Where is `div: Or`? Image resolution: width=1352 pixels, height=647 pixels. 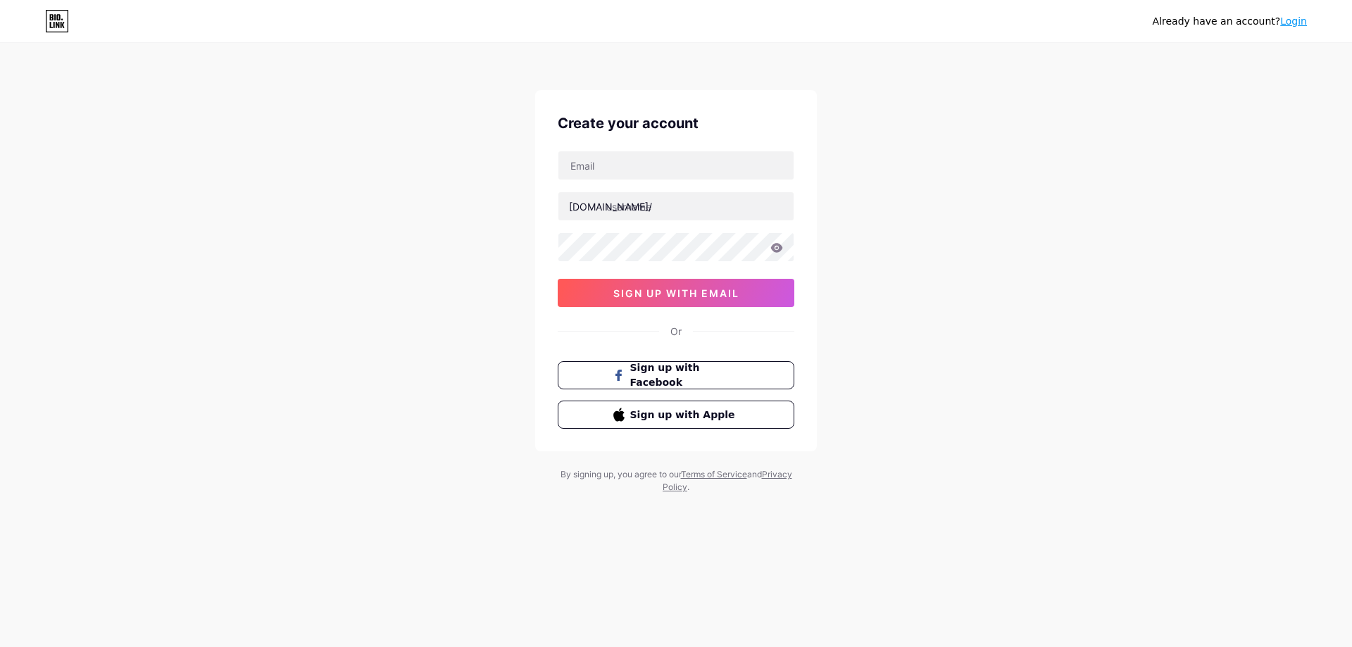 div: Or is located at coordinates (676, 331).